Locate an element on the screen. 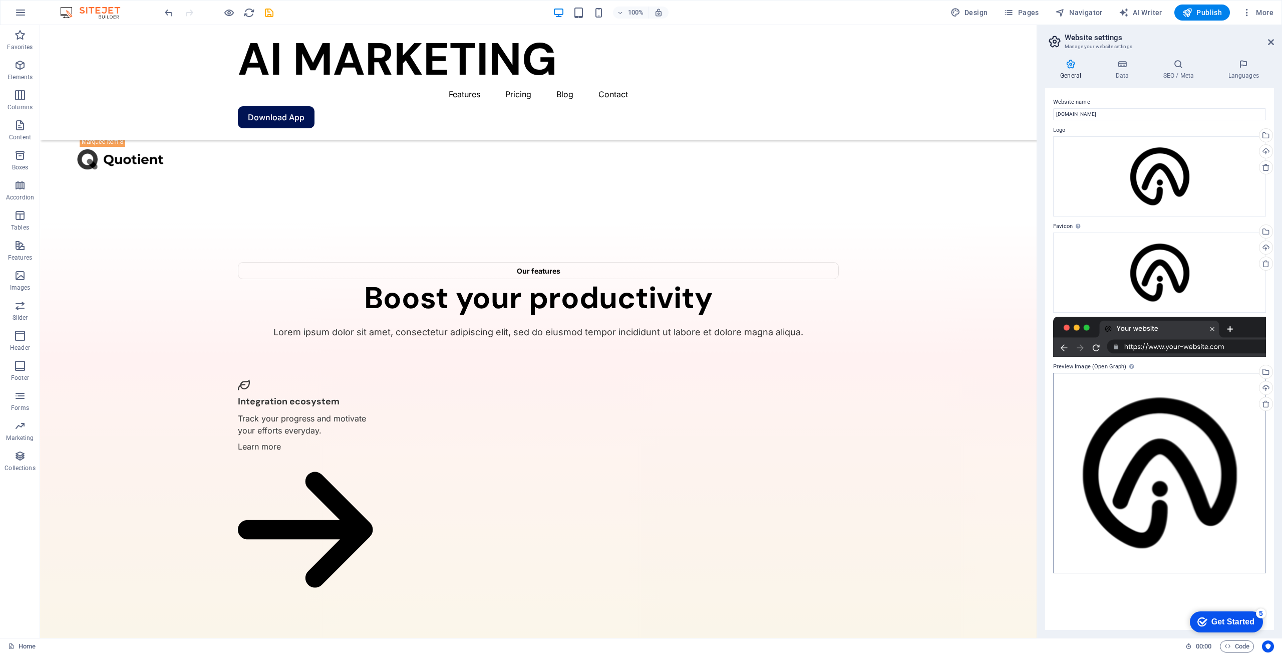 The image size is (1282, 654). p: Collections is located at coordinates (20, 468).